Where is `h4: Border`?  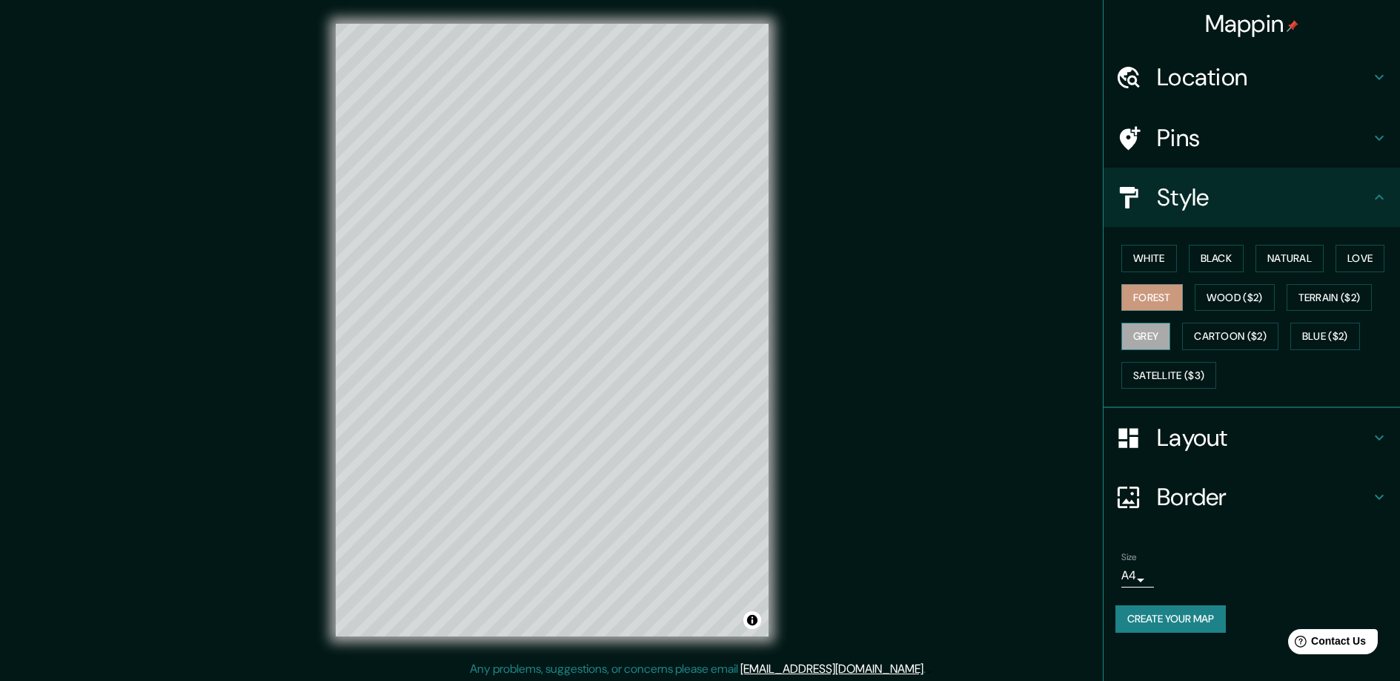
h4: Border is located at coordinates (1264, 497).